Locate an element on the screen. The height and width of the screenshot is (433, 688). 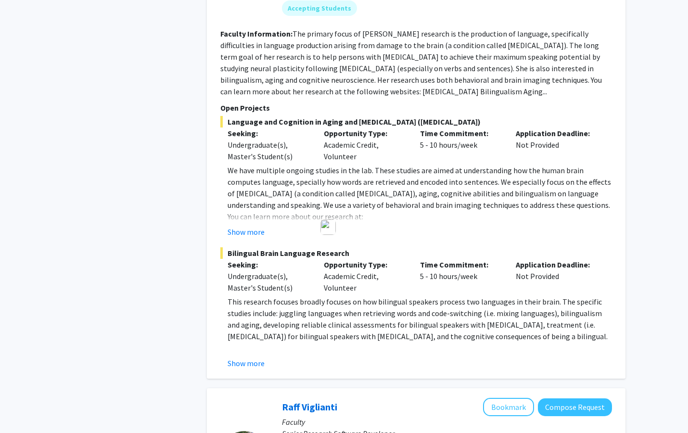
span: Bilingual Brain Language Research is located at coordinates (416, 253).